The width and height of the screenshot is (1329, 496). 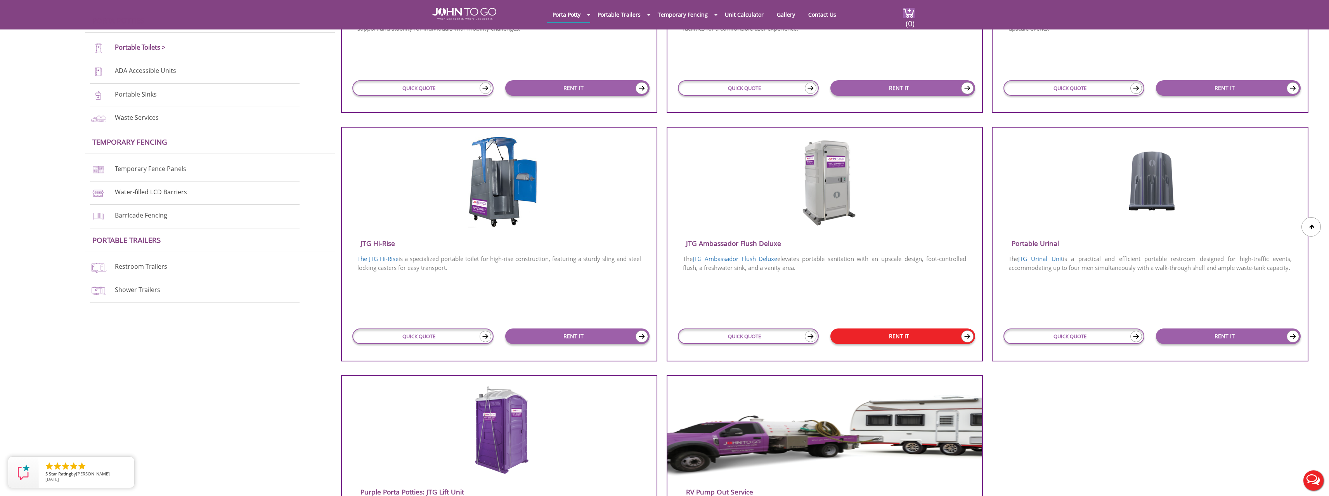 What do you see at coordinates (499, 431) in the screenshot?
I see `img: Purple-Porta-Potties-JTG-Lift-Unit.png` at bounding box center [499, 431].